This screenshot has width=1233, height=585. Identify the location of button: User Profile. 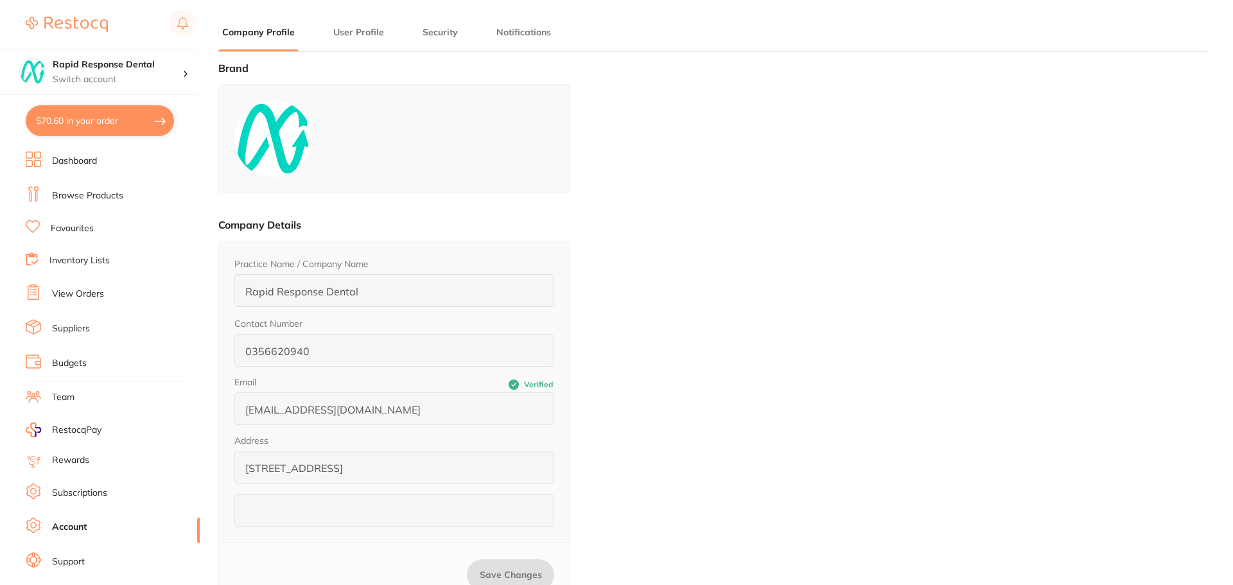
(358, 32).